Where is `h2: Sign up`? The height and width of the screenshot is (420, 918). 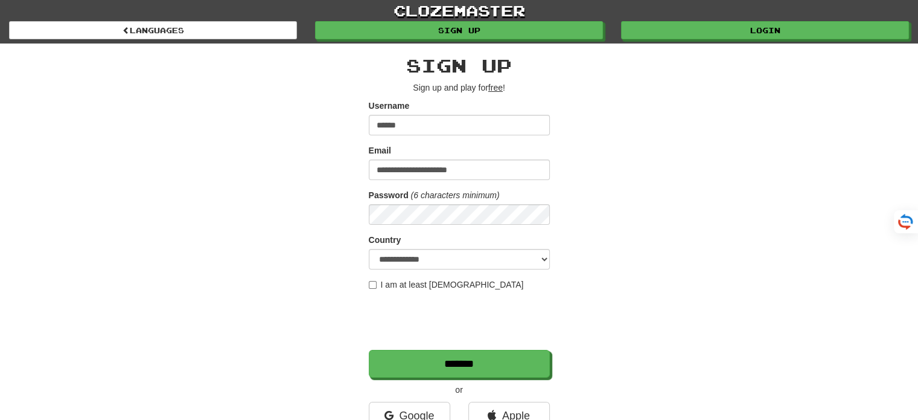
h2: Sign up is located at coordinates (460, 65).